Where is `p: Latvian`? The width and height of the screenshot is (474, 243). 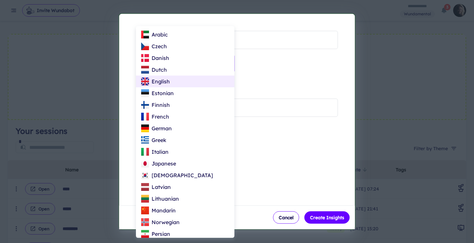 p: Latvian is located at coordinates (161, 187).